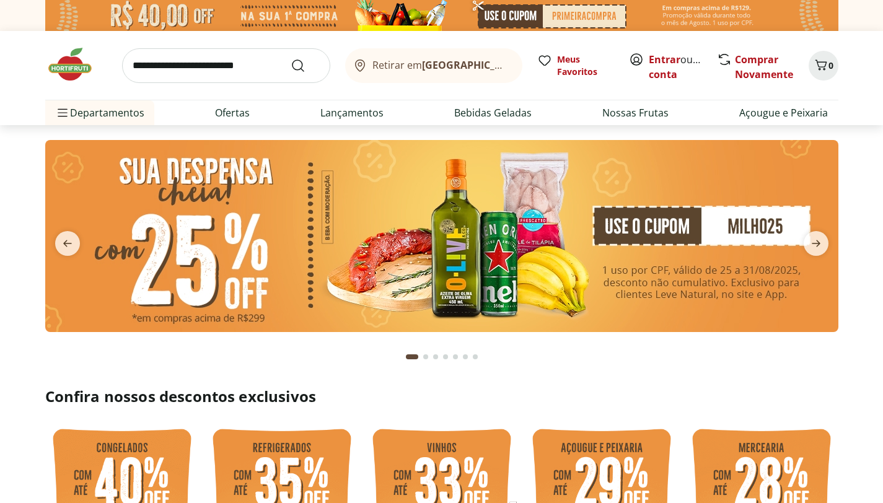 Image resolution: width=883 pixels, height=503 pixels. I want to click on button: Go to page 2 from fs-carousel, so click(426, 357).